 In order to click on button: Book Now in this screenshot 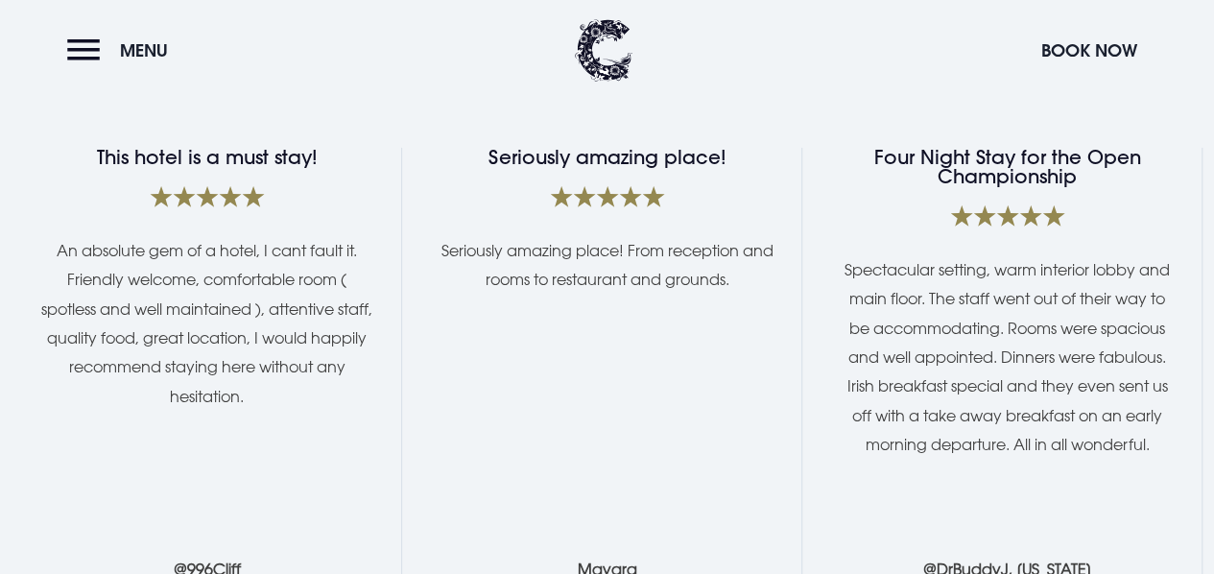, I will do `click(1089, 50)`.